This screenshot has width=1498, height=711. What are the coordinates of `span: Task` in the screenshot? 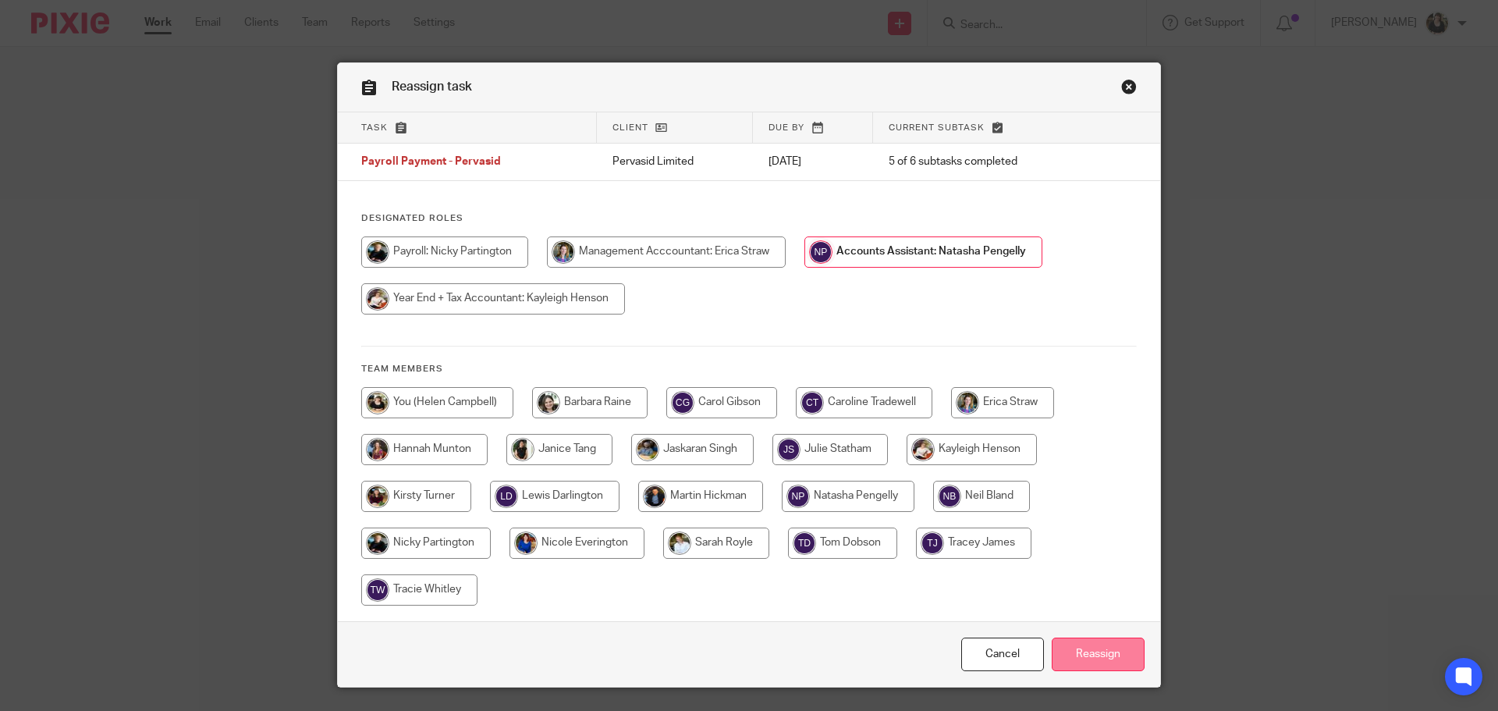 It's located at (375, 127).